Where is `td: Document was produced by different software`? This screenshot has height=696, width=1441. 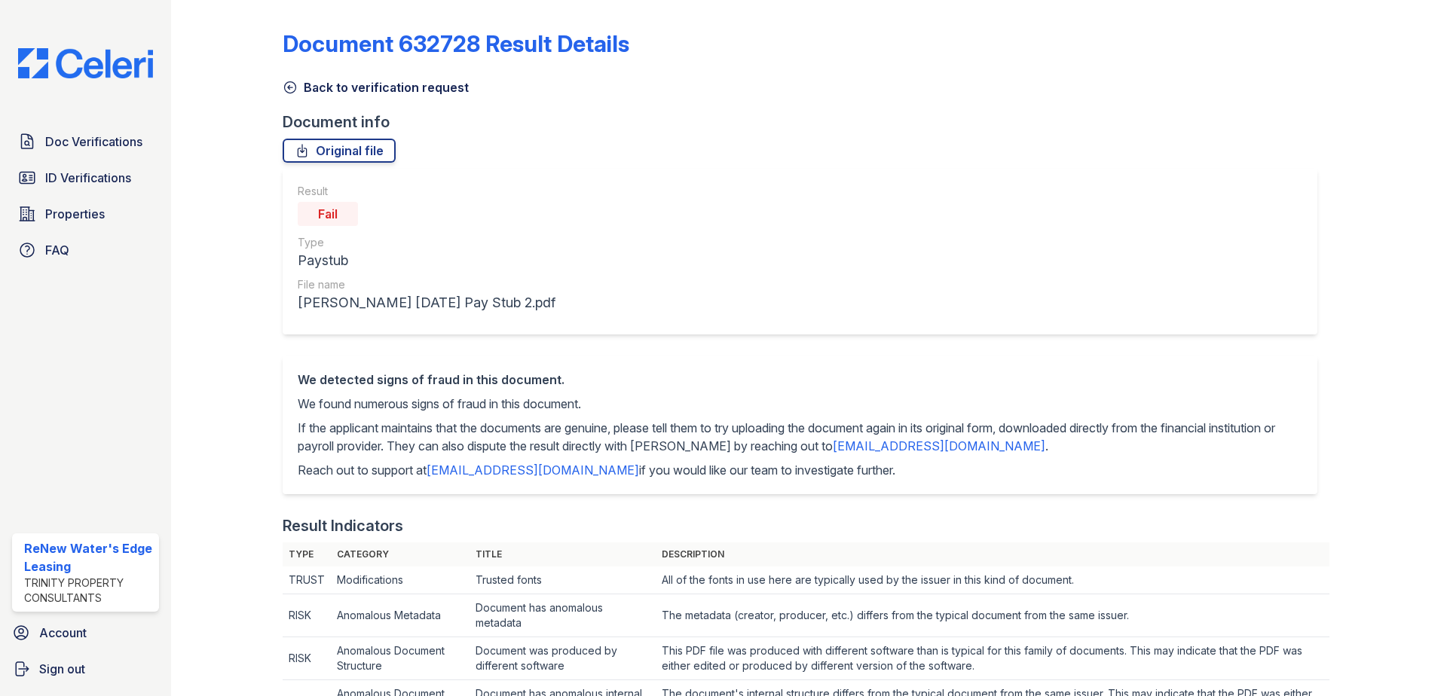 td: Document was produced by different software is located at coordinates (562, 659).